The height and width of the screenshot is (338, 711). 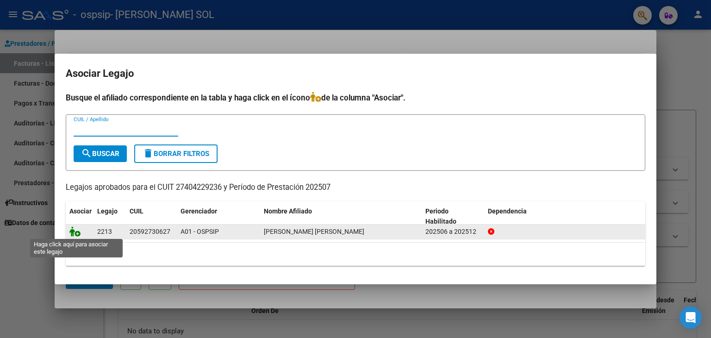 I want to click on span: 2213, so click(x=105, y=232).